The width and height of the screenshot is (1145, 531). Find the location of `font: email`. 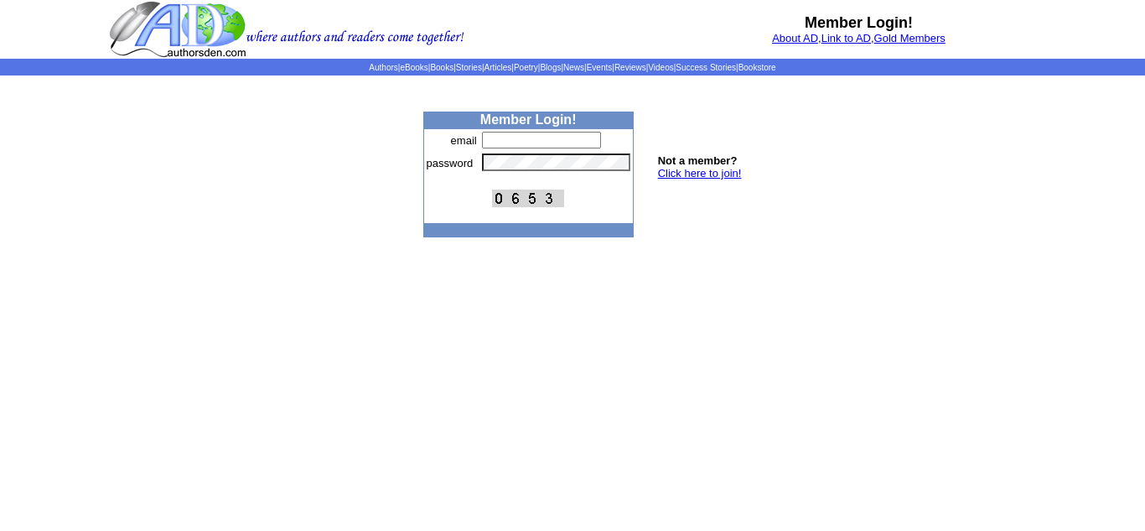

font: email is located at coordinates (464, 140).